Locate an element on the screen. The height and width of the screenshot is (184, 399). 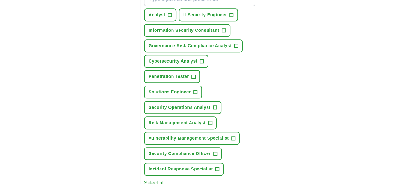
span: Incident Response Specialist is located at coordinates (181, 169).